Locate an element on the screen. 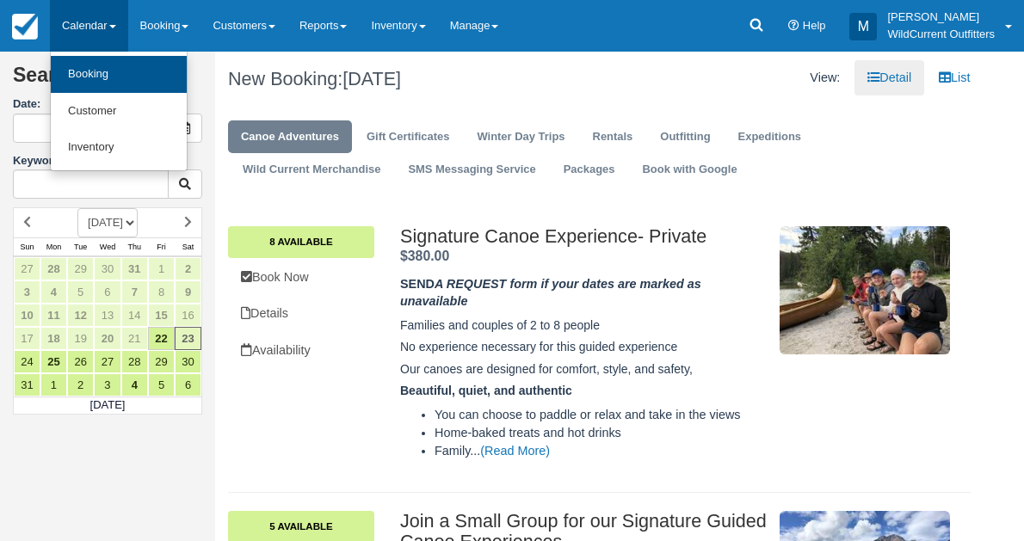 The height and width of the screenshot is (541, 1024). h5: No experience necessary for this guided experience is located at coordinates (583, 347).